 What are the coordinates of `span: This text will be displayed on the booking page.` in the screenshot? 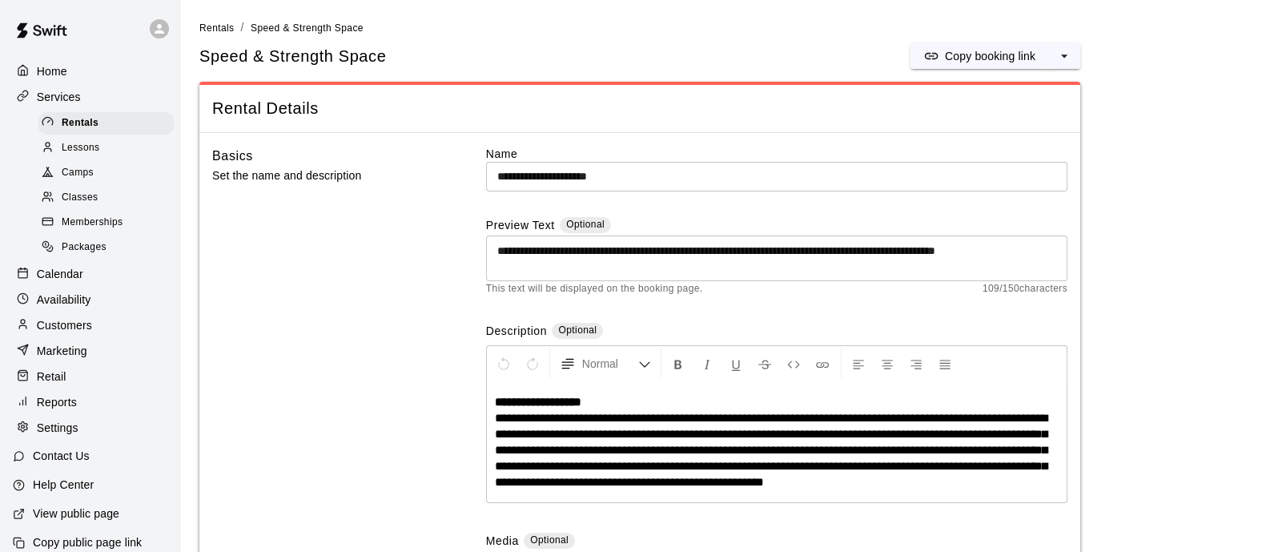 It's located at (594, 289).